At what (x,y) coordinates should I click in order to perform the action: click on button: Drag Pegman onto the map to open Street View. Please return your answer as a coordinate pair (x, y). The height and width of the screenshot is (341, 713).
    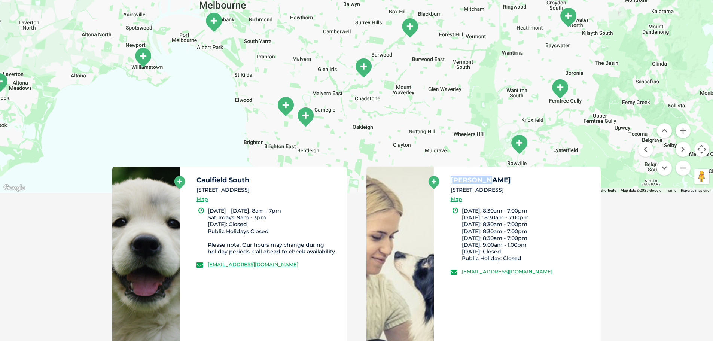
    Looking at the image, I should click on (702, 176).